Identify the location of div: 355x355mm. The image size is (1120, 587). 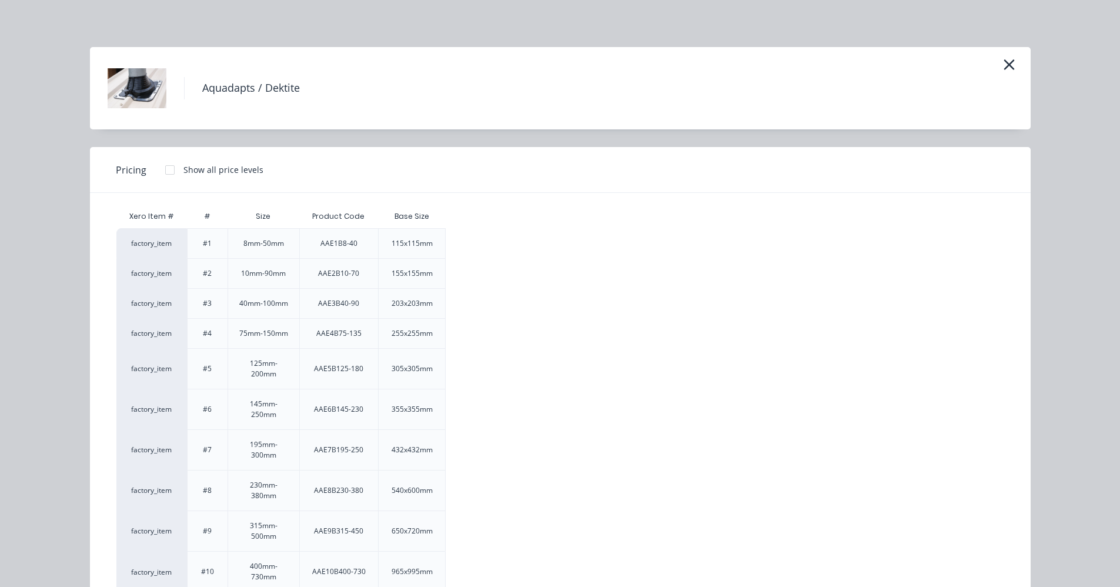
(412, 409).